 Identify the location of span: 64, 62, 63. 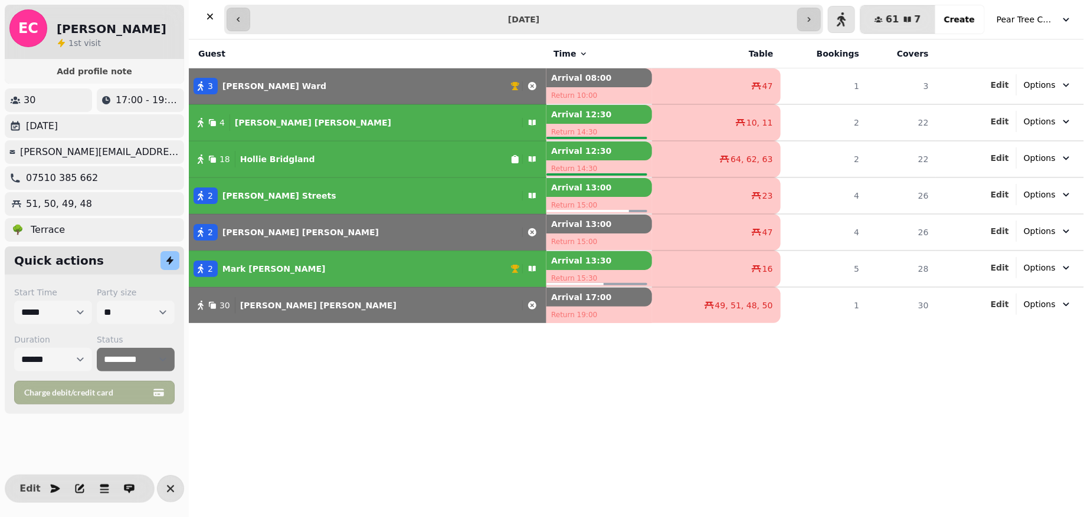
(751, 159).